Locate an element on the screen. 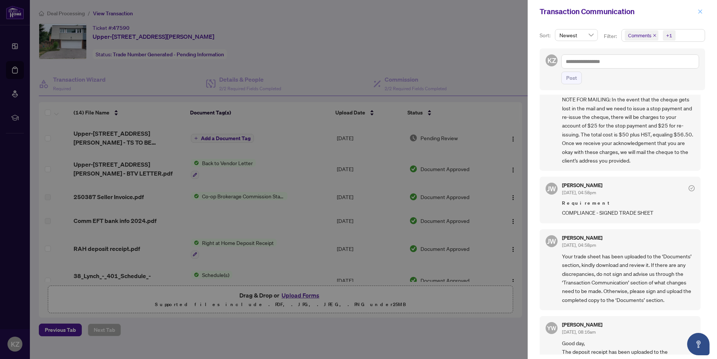 The height and width of the screenshot is (359, 717). span: COMPLIANCE - SIGNED TRADE SHEET is located at coordinates (628, 213).